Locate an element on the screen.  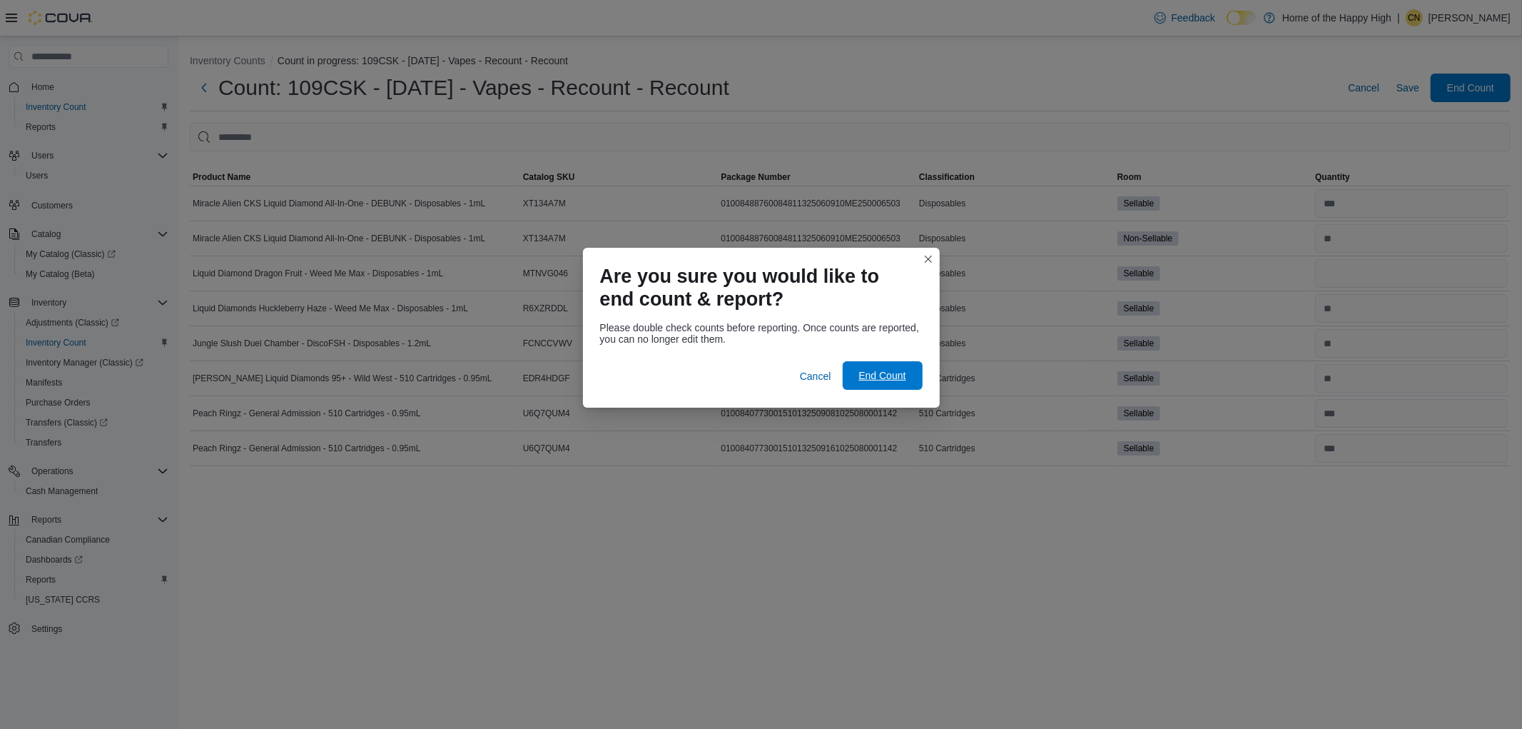
span: Cancel is located at coordinates (816, 376).